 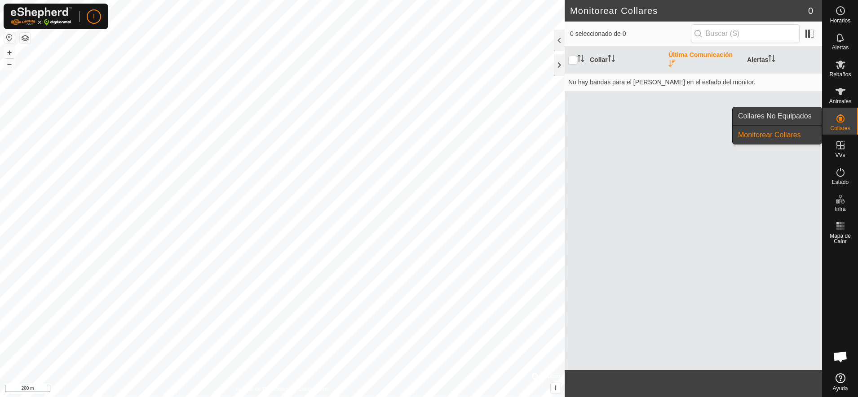 What do you see at coordinates (840, 128) in the screenshot?
I see `span: Collares` at bounding box center [840, 128].